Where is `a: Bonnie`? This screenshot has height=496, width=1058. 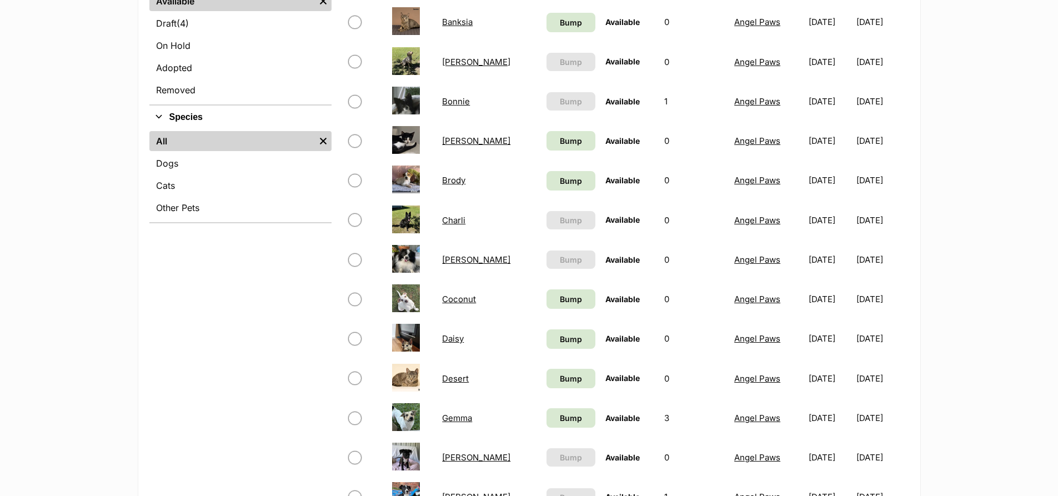 a: Bonnie is located at coordinates (456, 101).